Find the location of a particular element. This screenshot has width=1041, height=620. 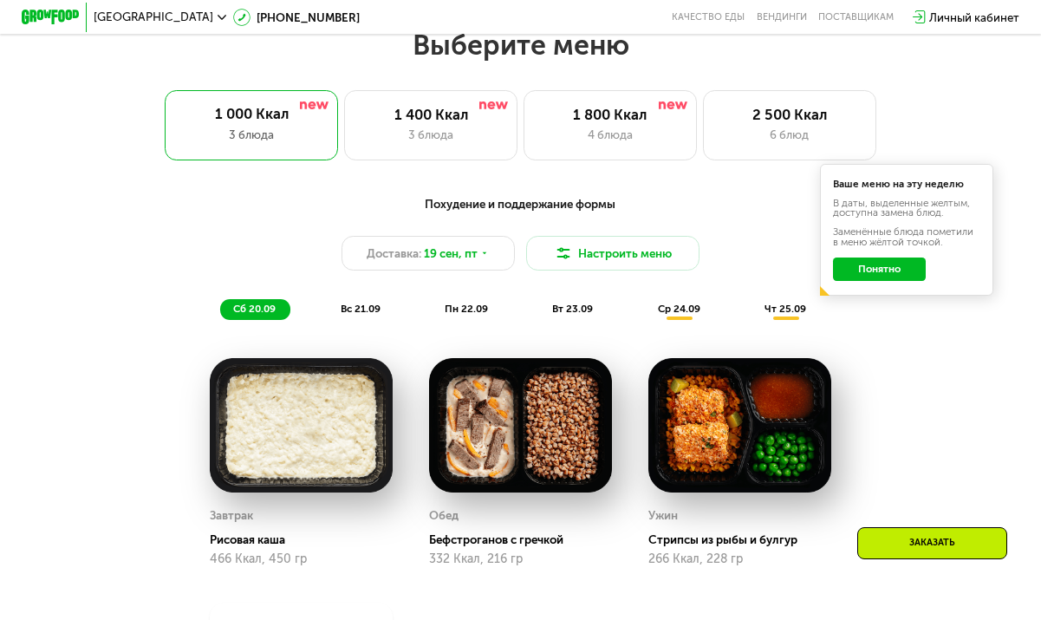

span: 19 сен, пт is located at coordinates (451, 253).